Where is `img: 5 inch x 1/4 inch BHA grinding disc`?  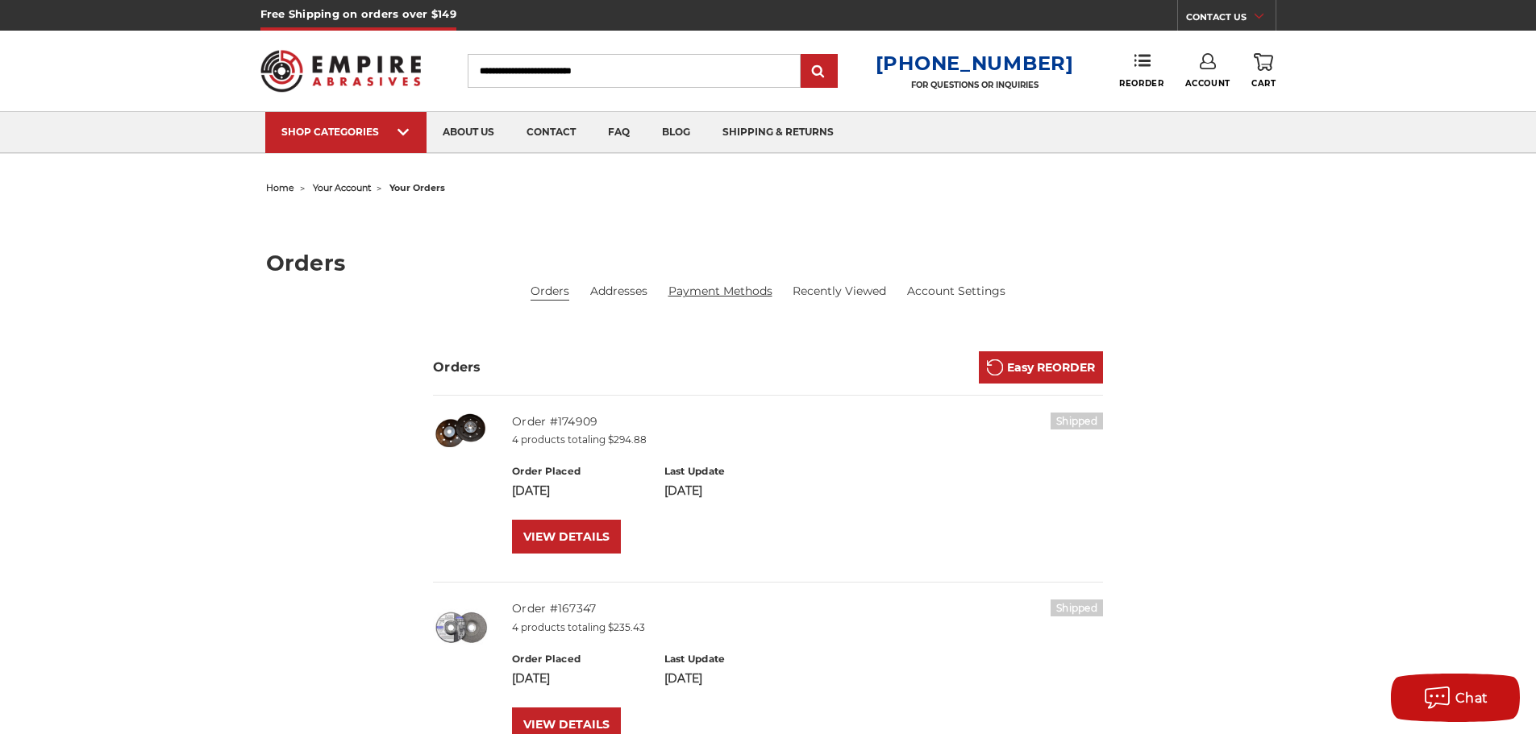 img: 5 inch x 1/4 inch BHA grinding disc is located at coordinates (461, 628).